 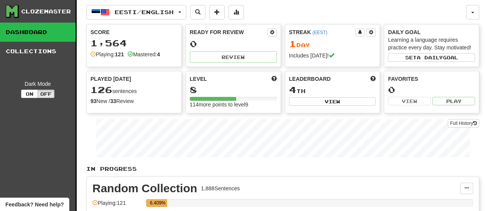 What do you see at coordinates (144, 54) in the screenshot?
I see `div: Mastered:` at bounding box center [144, 54].